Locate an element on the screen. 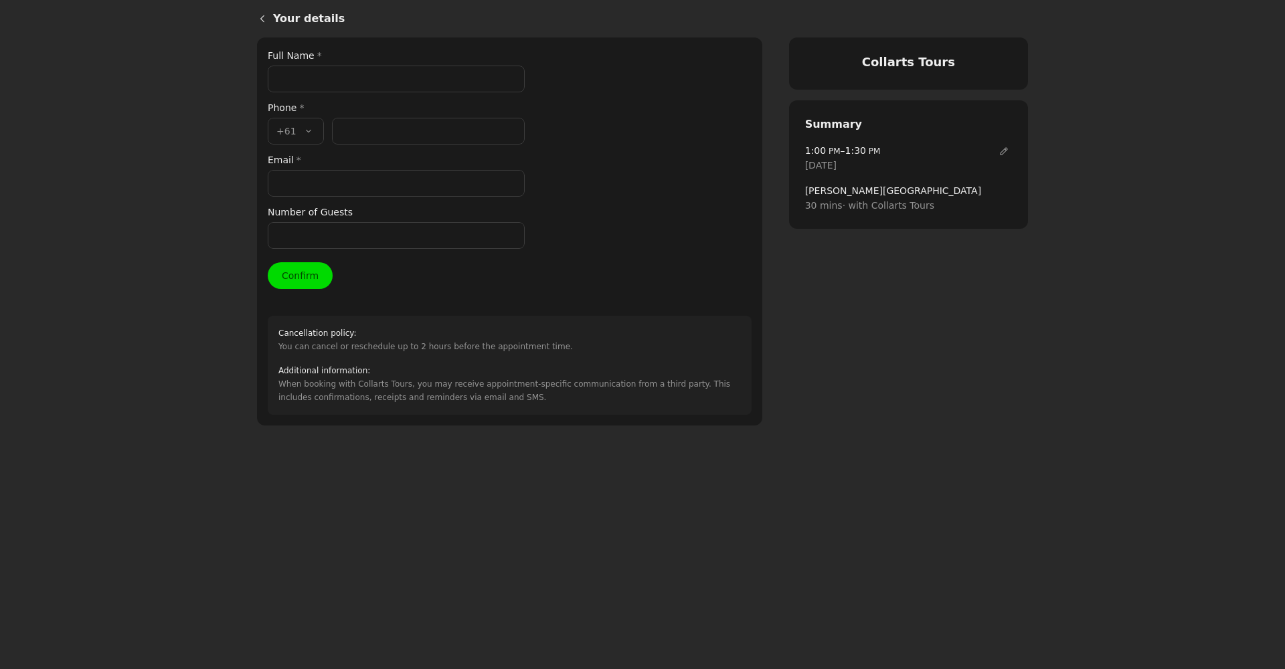  span: 1:30 is located at coordinates (855, 151).